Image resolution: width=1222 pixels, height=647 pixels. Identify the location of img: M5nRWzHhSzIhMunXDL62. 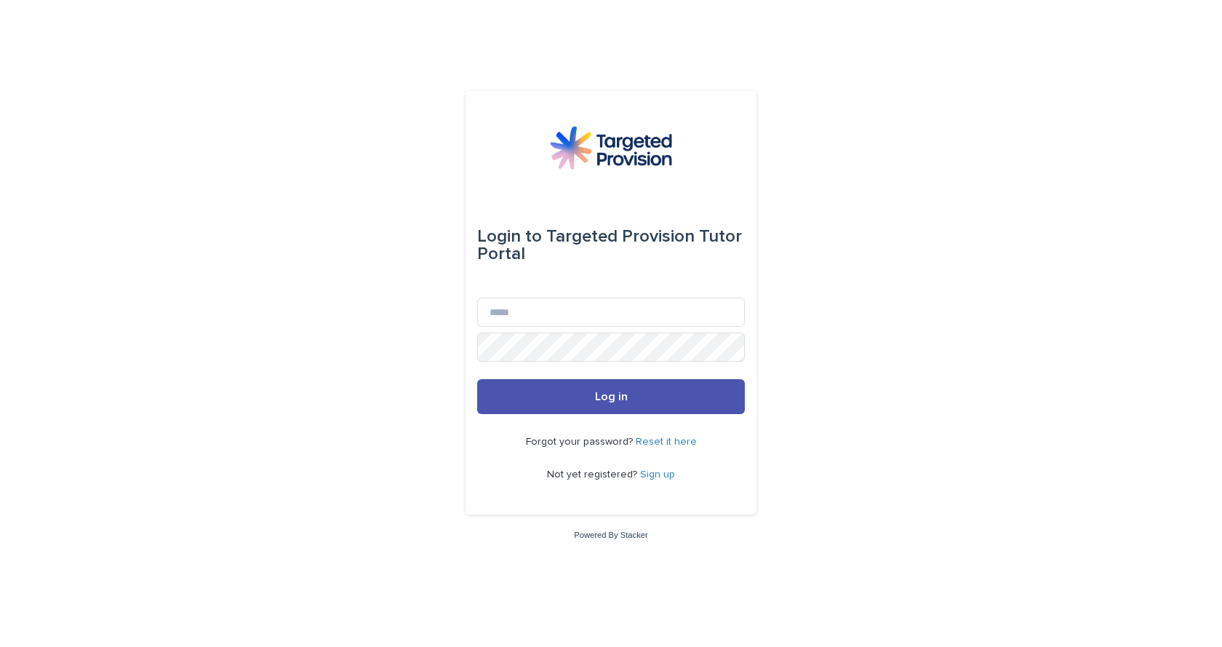
(611, 148).